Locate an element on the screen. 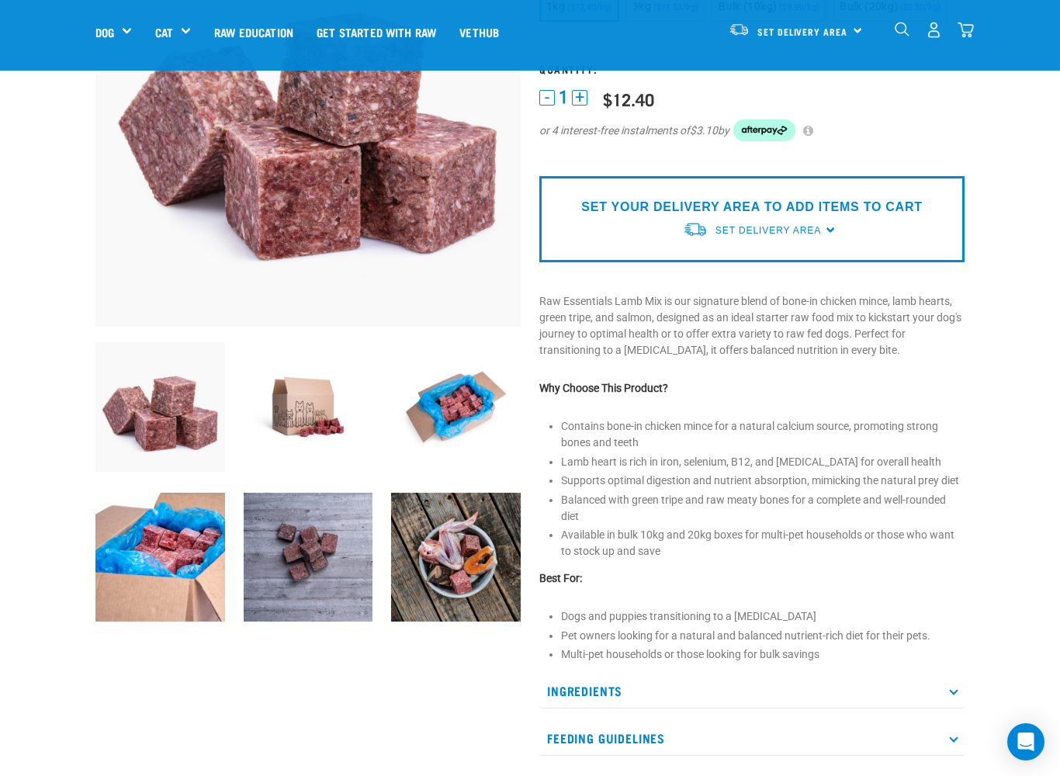 The image size is (1060, 776). img: Raw Essentials 2024 July2597 is located at coordinates (160, 557).